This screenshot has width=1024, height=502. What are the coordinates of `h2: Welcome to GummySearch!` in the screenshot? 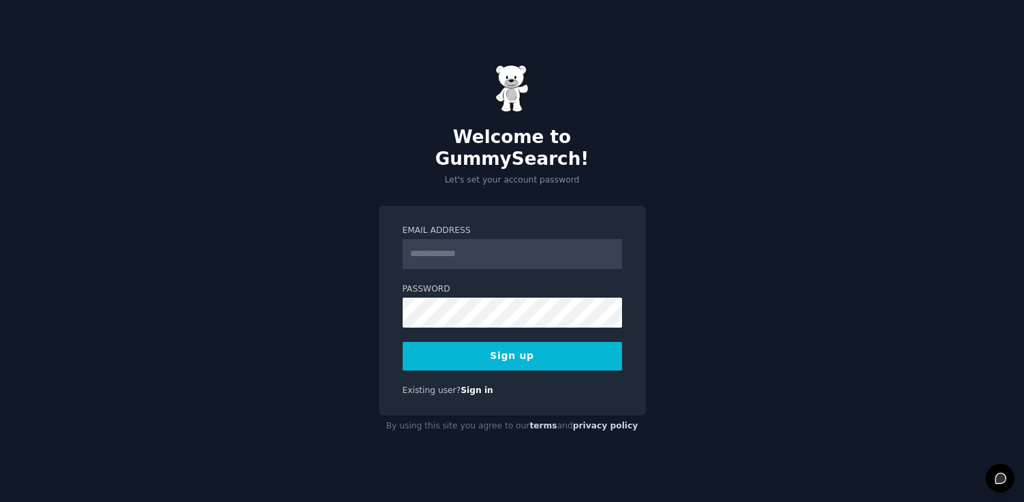 It's located at (512, 148).